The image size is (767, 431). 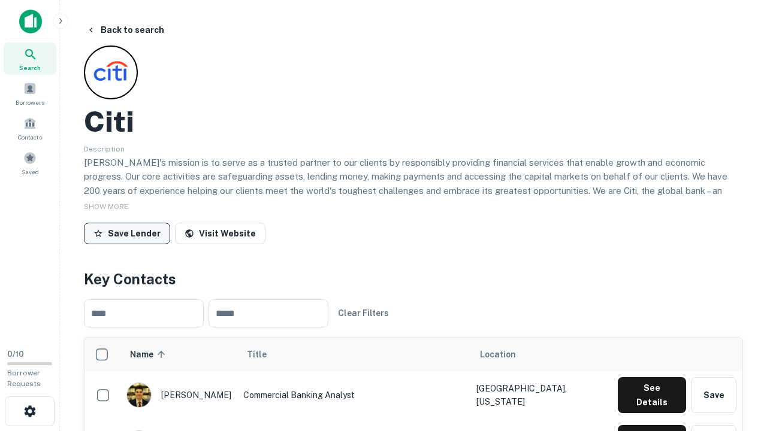 What do you see at coordinates (24, 379) in the screenshot?
I see `span: Borrower Requests` at bounding box center [24, 379].